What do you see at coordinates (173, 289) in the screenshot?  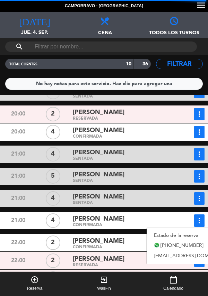 I see `span: Calendario` at bounding box center [173, 289].